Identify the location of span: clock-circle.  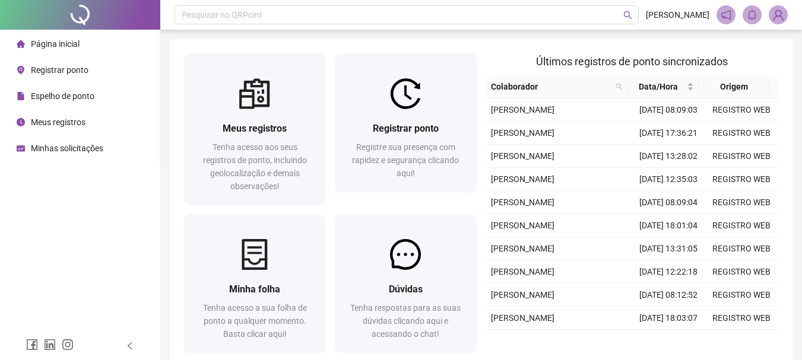
(21, 122).